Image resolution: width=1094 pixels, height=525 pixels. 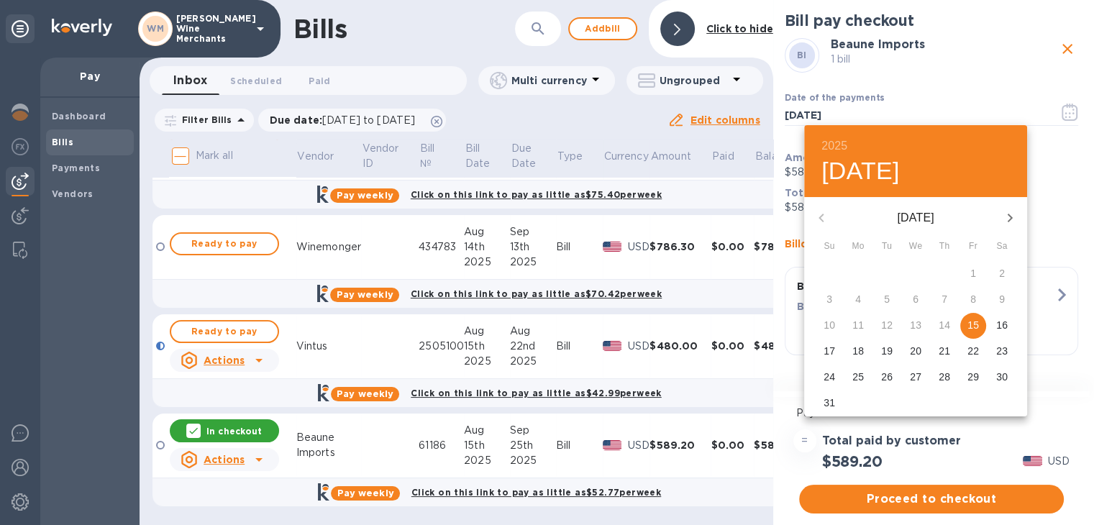 What do you see at coordinates (829, 352) in the screenshot?
I see `button: 17` at bounding box center [829, 352].